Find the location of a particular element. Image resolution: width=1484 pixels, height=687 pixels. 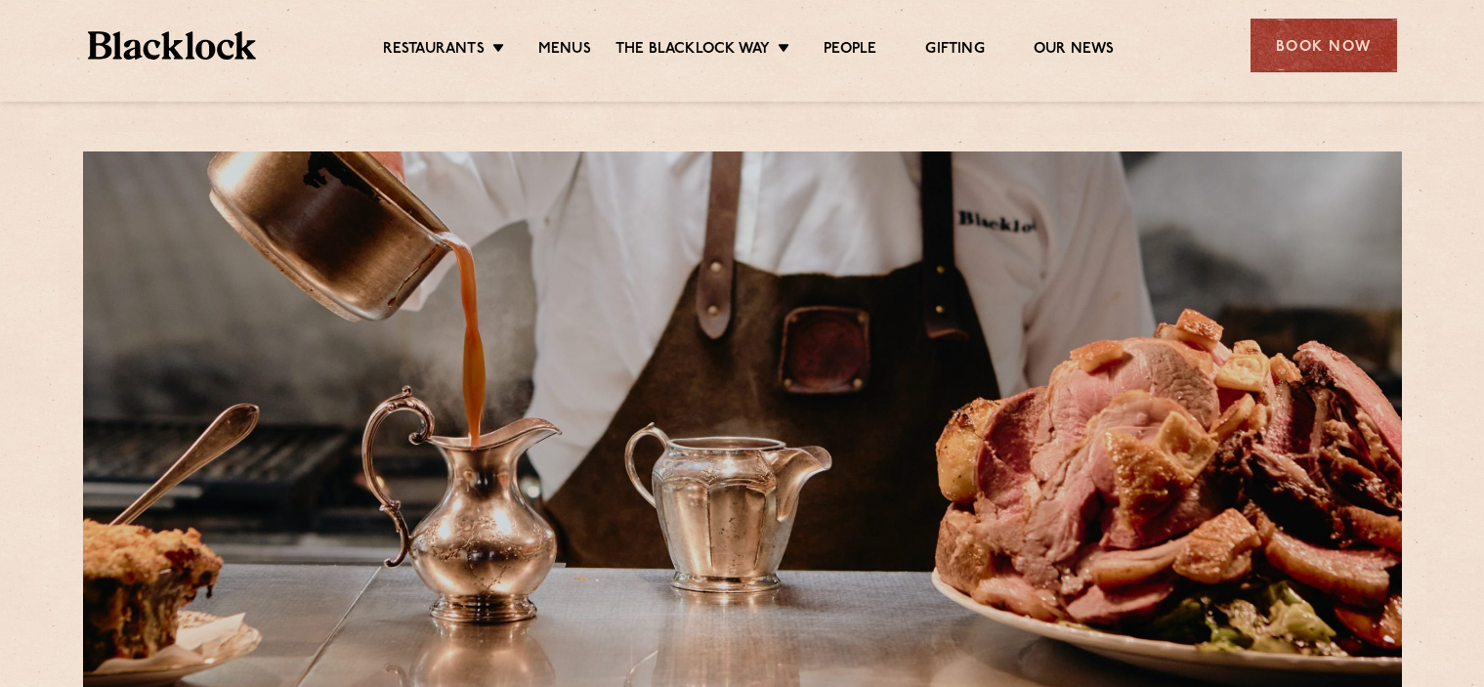

a: Menus is located at coordinates (565, 51).